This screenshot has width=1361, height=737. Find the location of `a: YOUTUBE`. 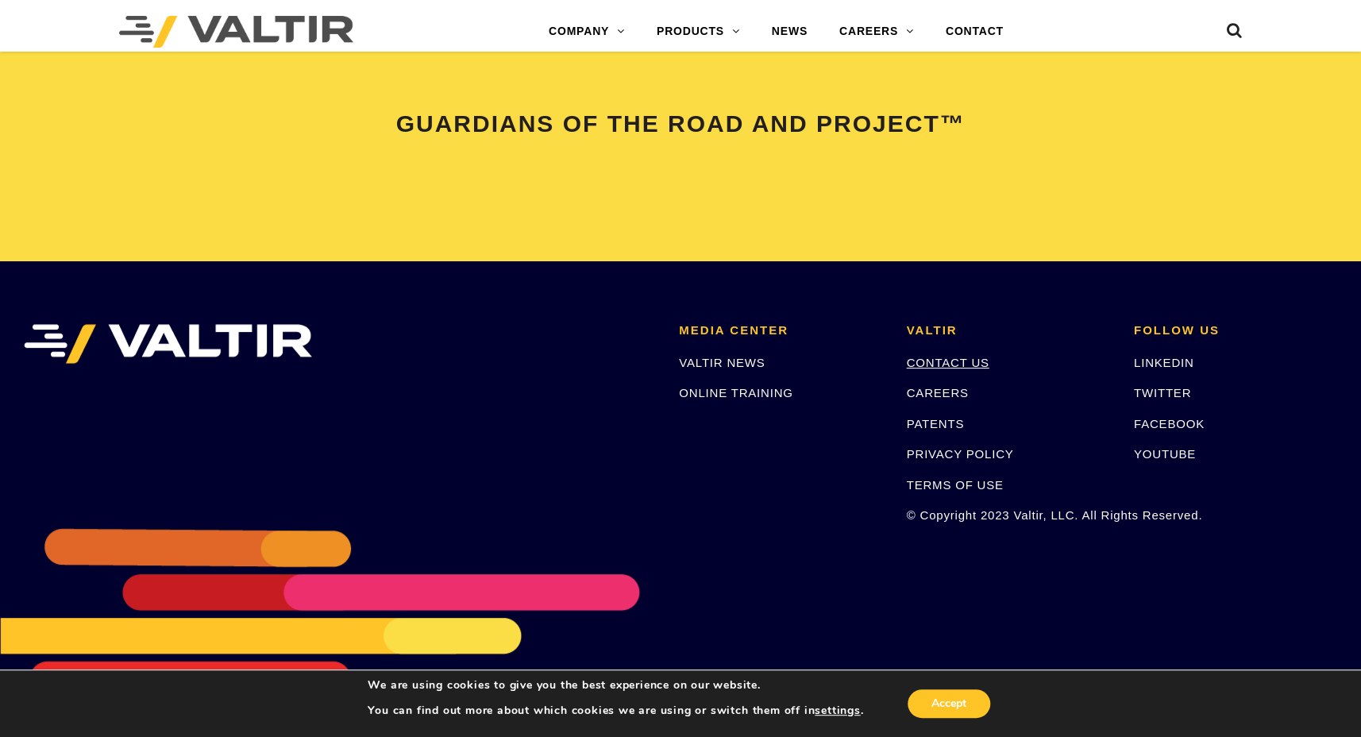

a: YOUTUBE is located at coordinates (1165, 453).